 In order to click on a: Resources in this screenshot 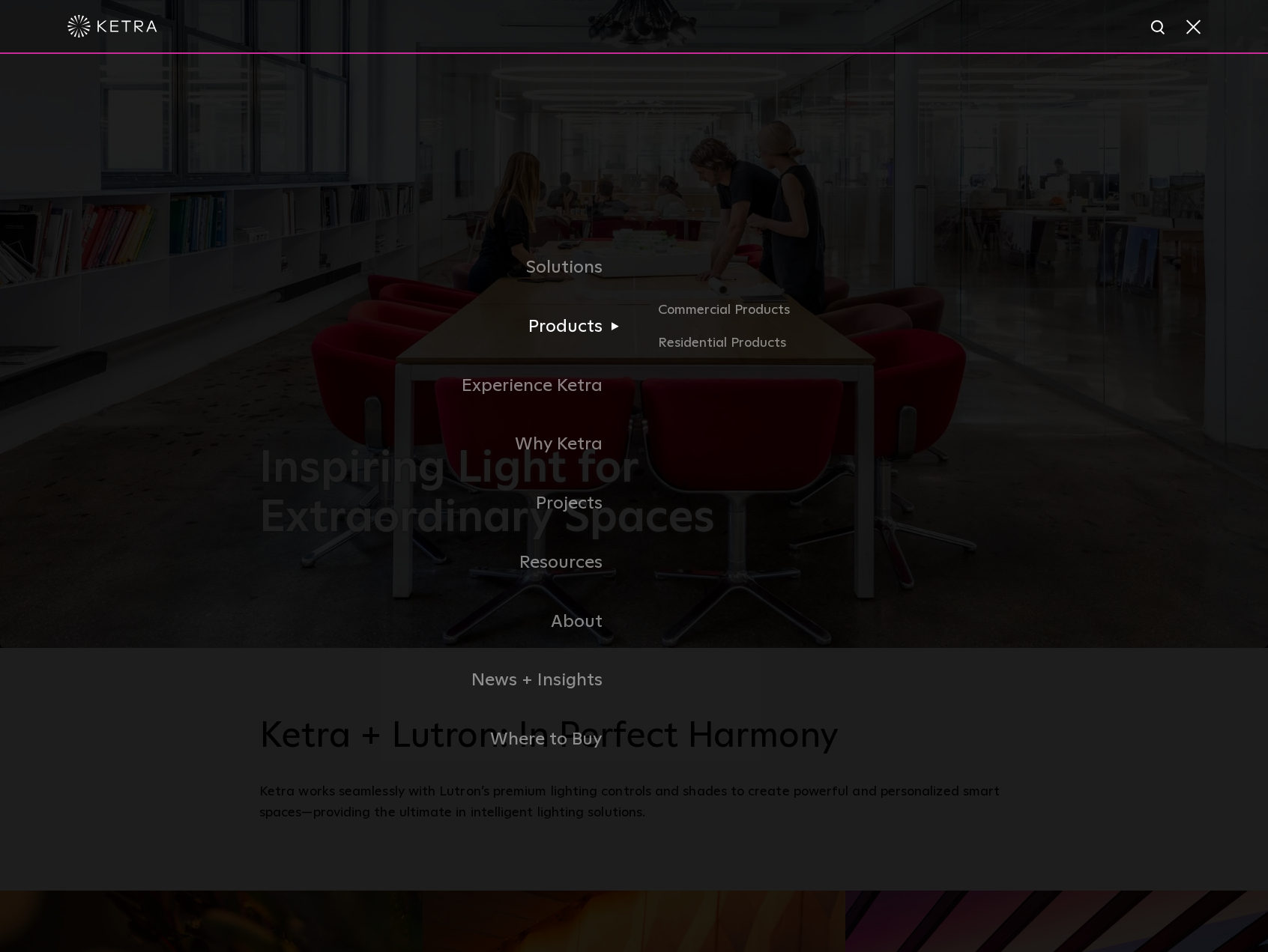, I will do `click(447, 562)`.